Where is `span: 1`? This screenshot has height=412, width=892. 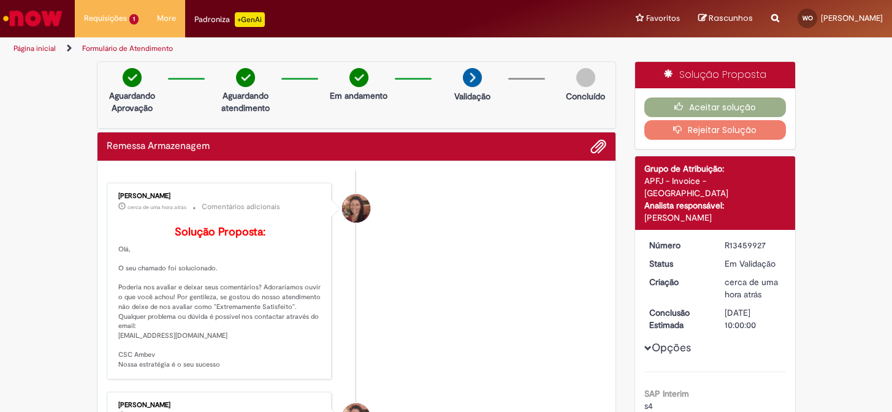
span: 1 is located at coordinates (134, 19).